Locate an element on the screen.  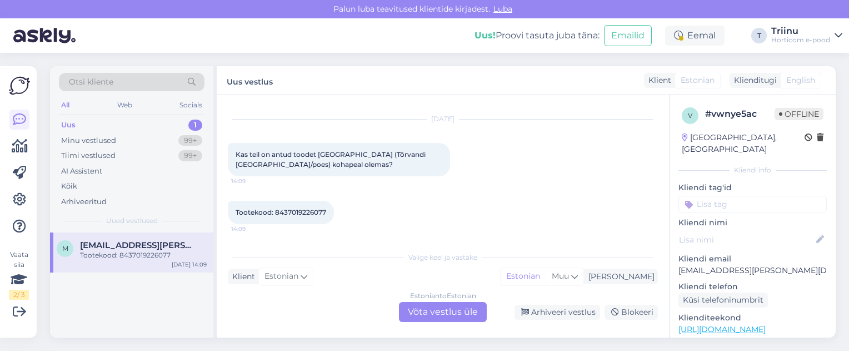
p: Kliendi nimi is located at coordinates (752, 222).